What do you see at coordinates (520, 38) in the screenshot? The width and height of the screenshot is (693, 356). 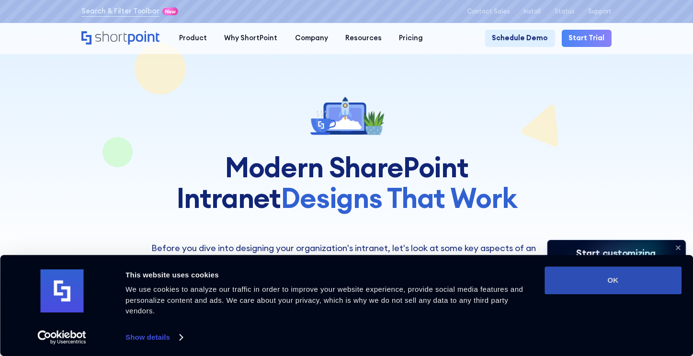 I see `a: Schedule Demo` at bounding box center [520, 38].